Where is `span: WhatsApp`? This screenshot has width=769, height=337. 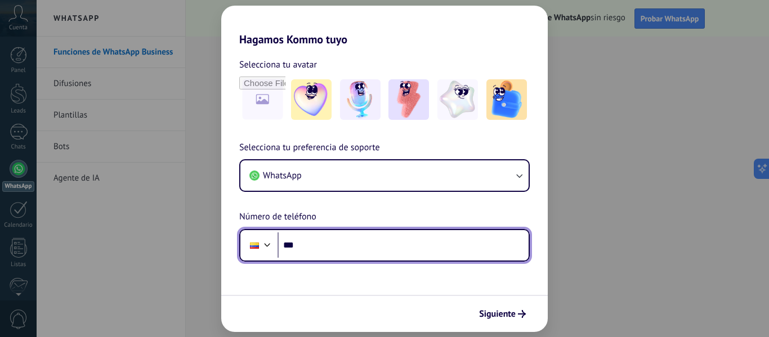 span: WhatsApp is located at coordinates (282, 176).